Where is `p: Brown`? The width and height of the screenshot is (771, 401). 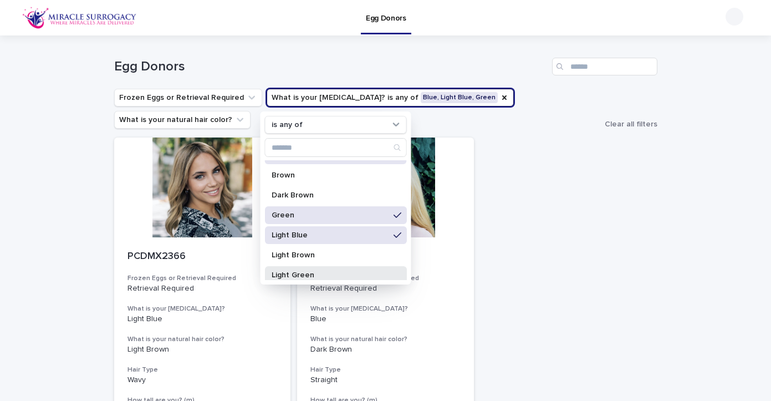
p: Brown is located at coordinates (330, 175).